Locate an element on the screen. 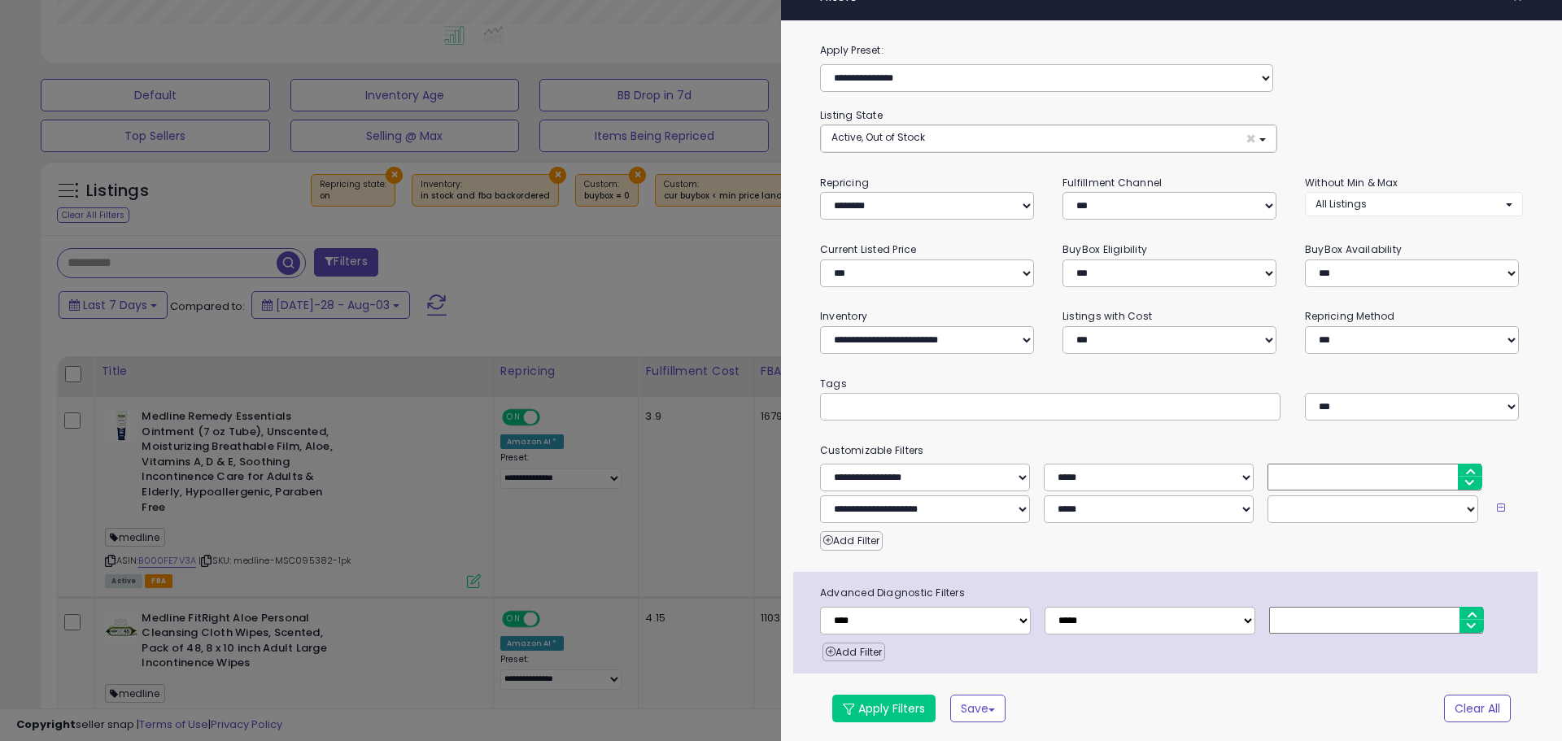 The height and width of the screenshot is (741, 1562). small: Listings with Cost is located at coordinates (1107, 316).